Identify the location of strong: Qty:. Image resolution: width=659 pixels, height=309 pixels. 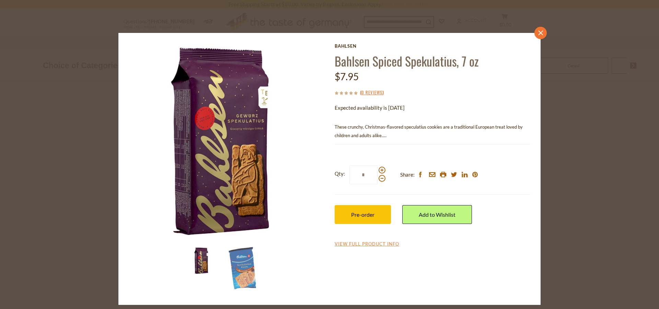
(340, 174).